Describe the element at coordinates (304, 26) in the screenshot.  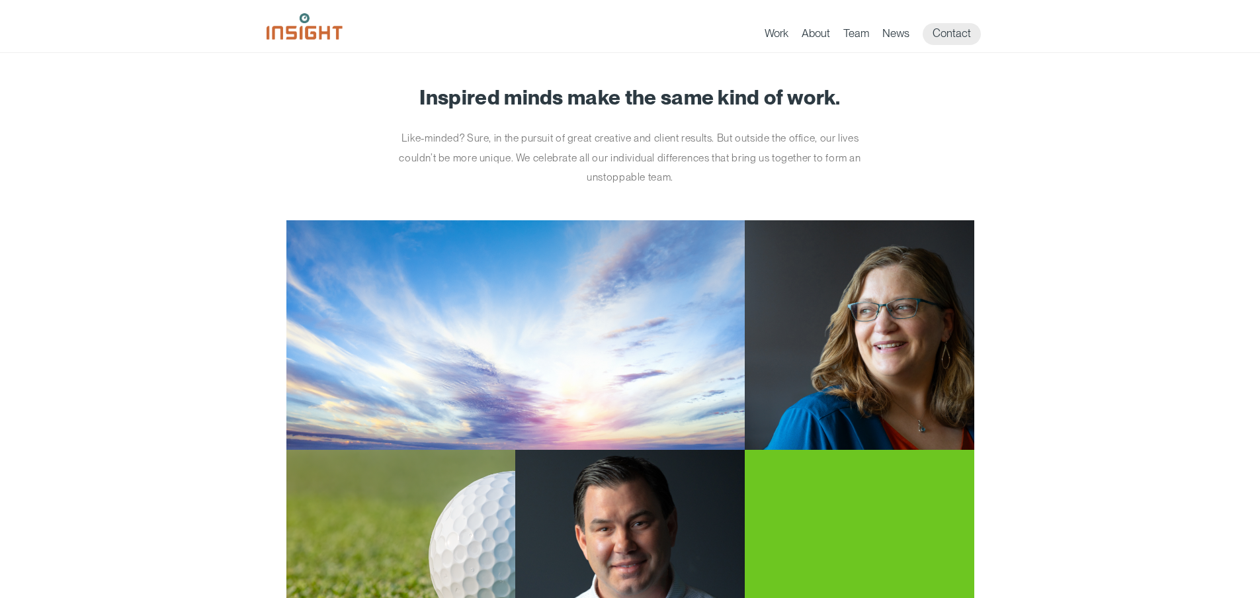
I see `img: Insight Marketing Design` at that location.